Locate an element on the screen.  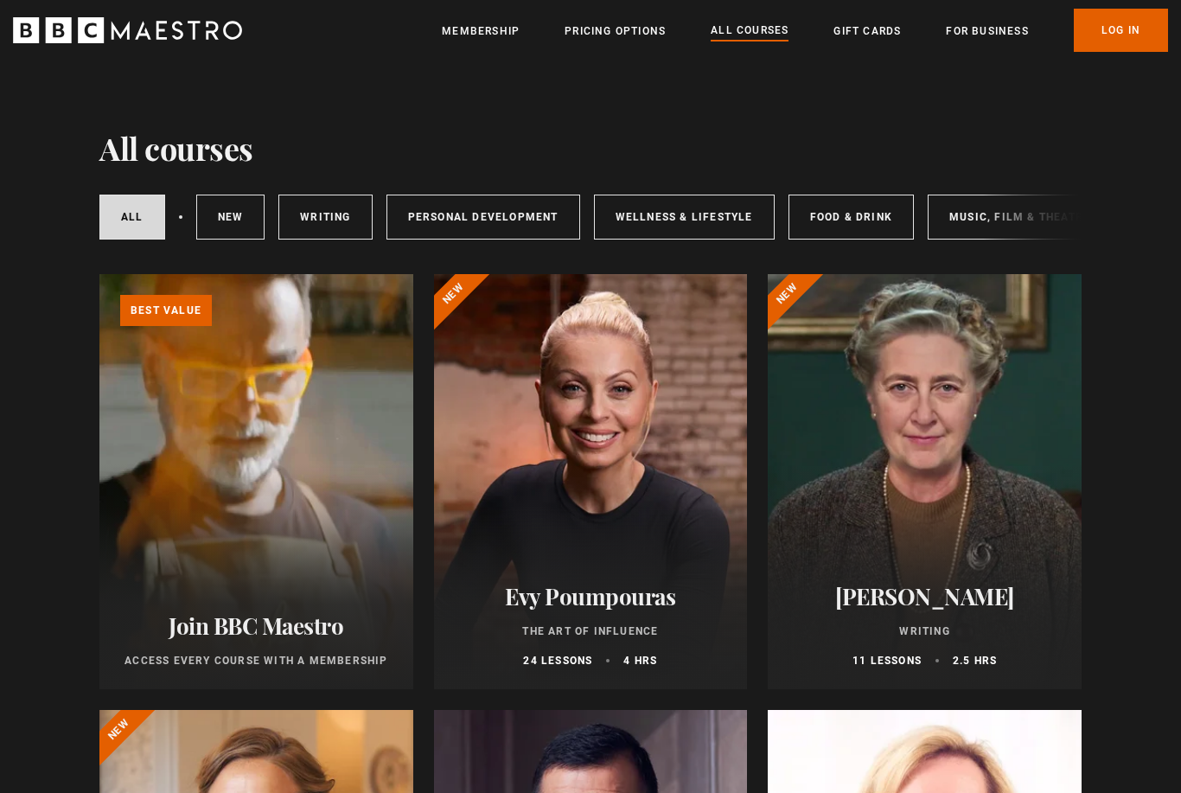
a: Personal Development is located at coordinates (483, 217).